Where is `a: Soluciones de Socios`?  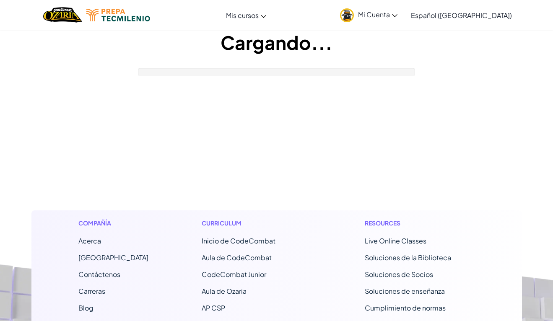 a: Soluciones de Socios is located at coordinates (399, 274).